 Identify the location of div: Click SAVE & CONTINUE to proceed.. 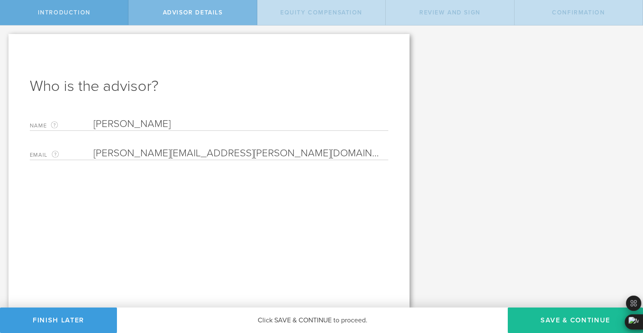
(312, 321).